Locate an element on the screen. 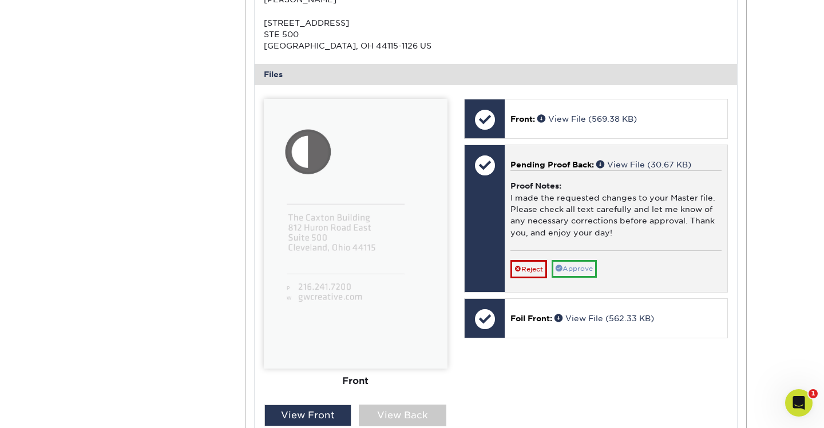 The width and height of the screenshot is (824, 428). span: Pending Proof Back: is located at coordinates (552, 165).